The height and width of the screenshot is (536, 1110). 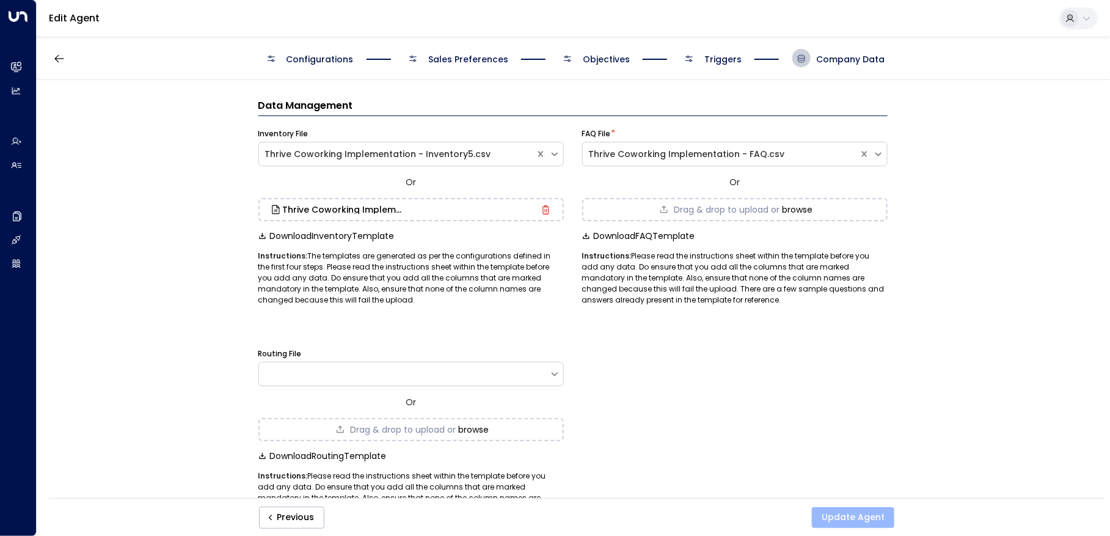 I want to click on span: Objectives, so click(x=606, y=59).